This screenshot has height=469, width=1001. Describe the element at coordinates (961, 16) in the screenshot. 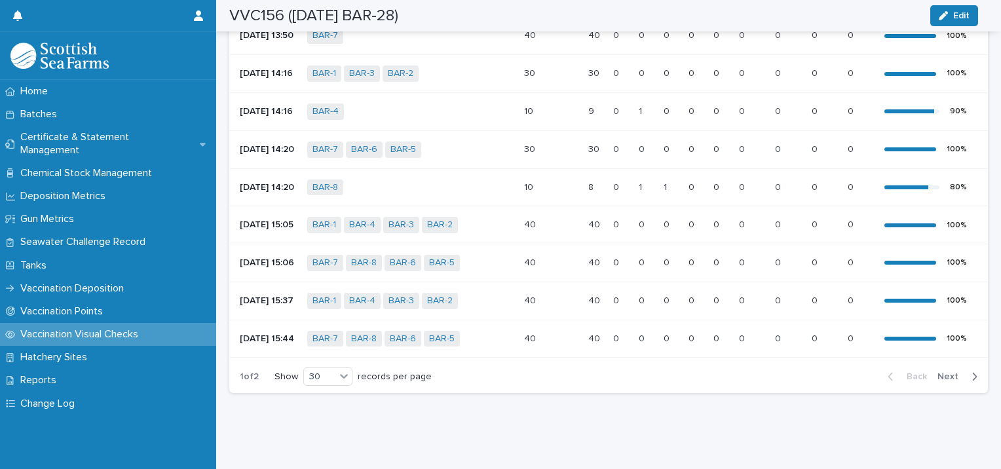

I see `span: Edit` at that location.